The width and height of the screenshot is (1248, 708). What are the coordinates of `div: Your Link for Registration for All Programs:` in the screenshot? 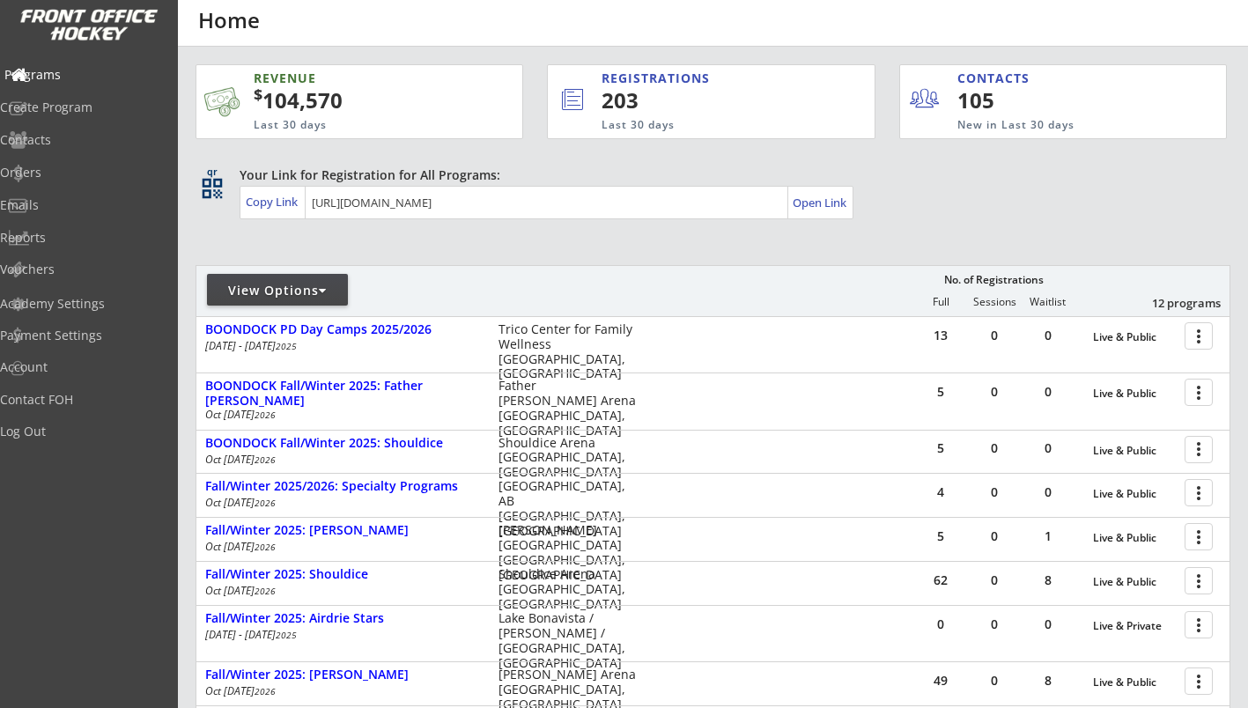 It's located at (707, 175).